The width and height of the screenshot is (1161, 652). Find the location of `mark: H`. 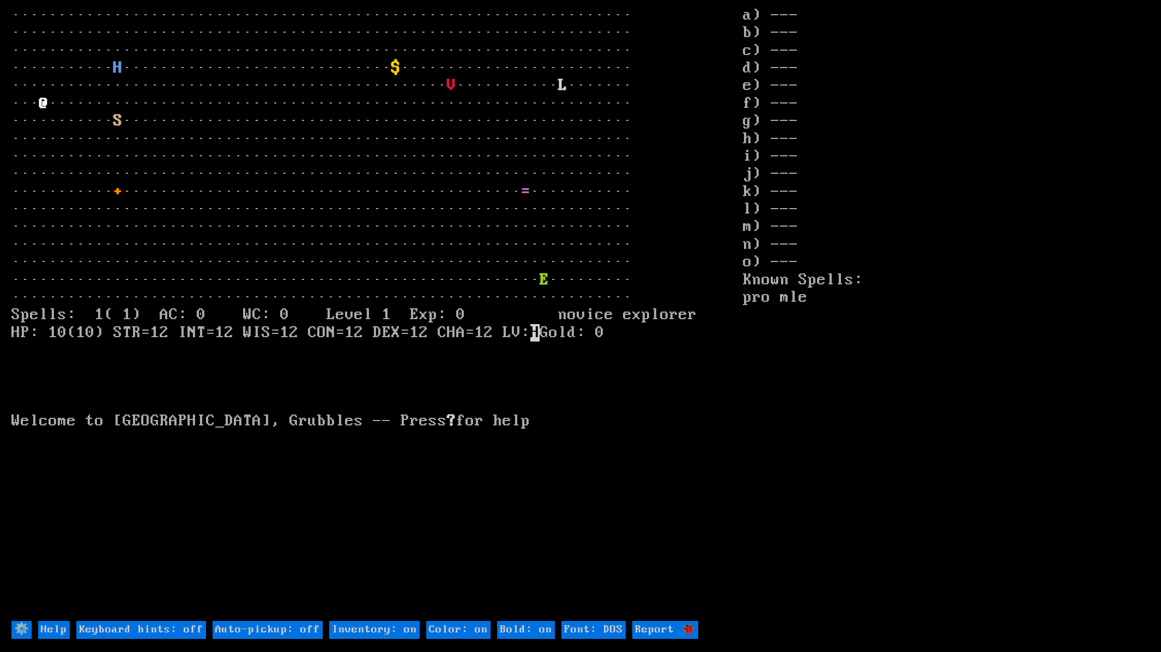

mark: H is located at coordinates (535, 333).